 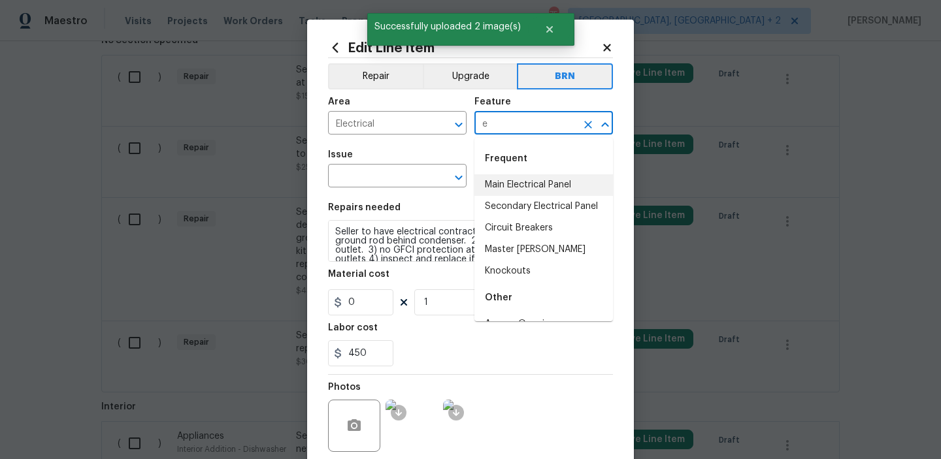 What do you see at coordinates (359, 274) in the screenshot?
I see `h5: Material cost` at bounding box center [359, 274].